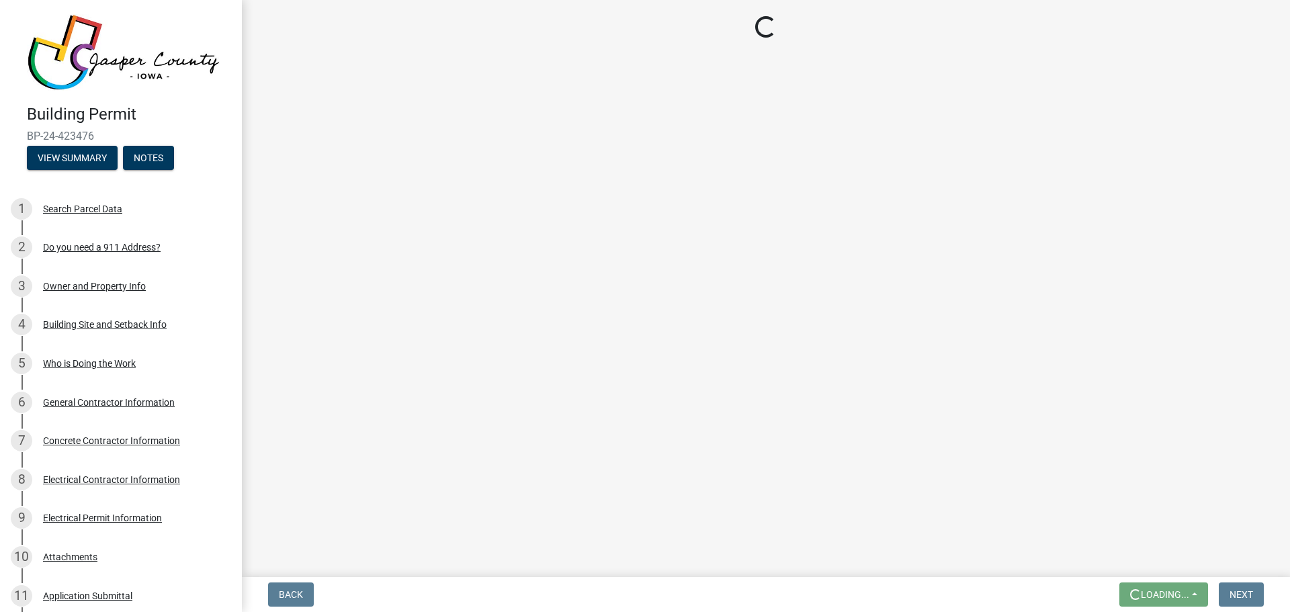 The height and width of the screenshot is (612, 1290). I want to click on div: 6, so click(22, 402).